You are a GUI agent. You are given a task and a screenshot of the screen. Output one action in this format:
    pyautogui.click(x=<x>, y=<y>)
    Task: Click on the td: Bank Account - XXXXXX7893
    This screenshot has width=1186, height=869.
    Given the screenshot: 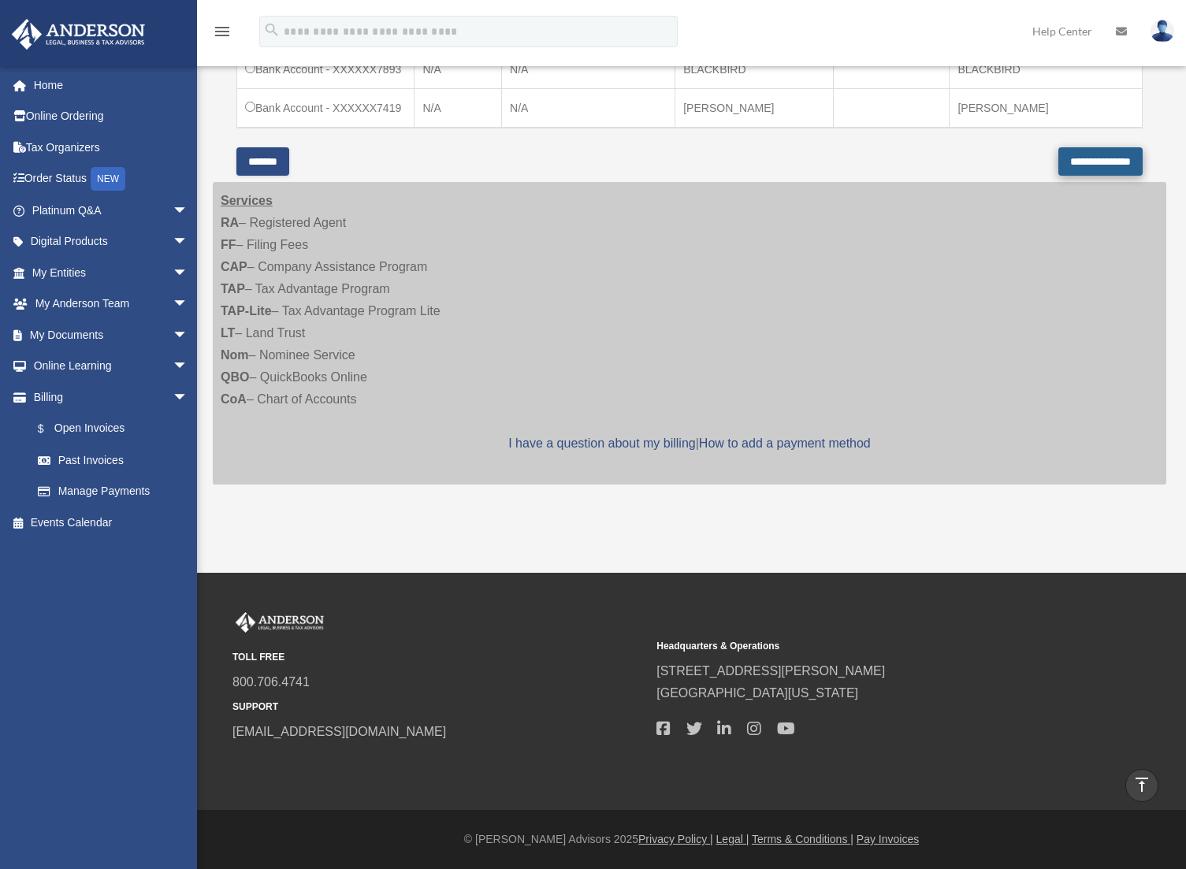 What is the action you would take?
    pyautogui.click(x=326, y=69)
    